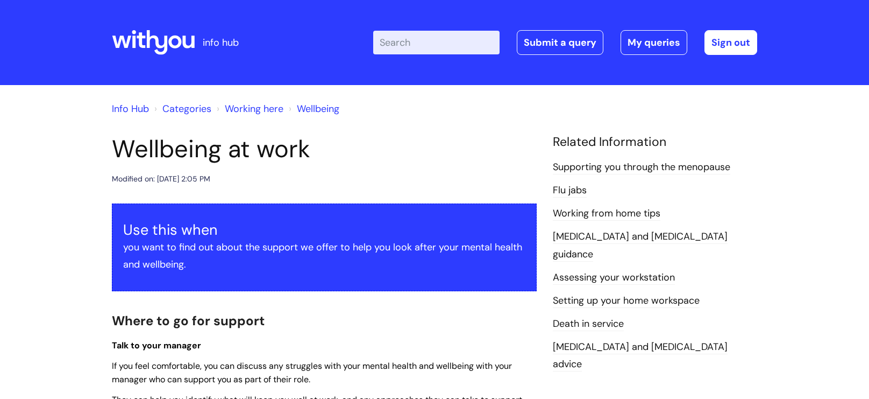  I want to click on h1: Wellbeing at work, so click(324, 149).